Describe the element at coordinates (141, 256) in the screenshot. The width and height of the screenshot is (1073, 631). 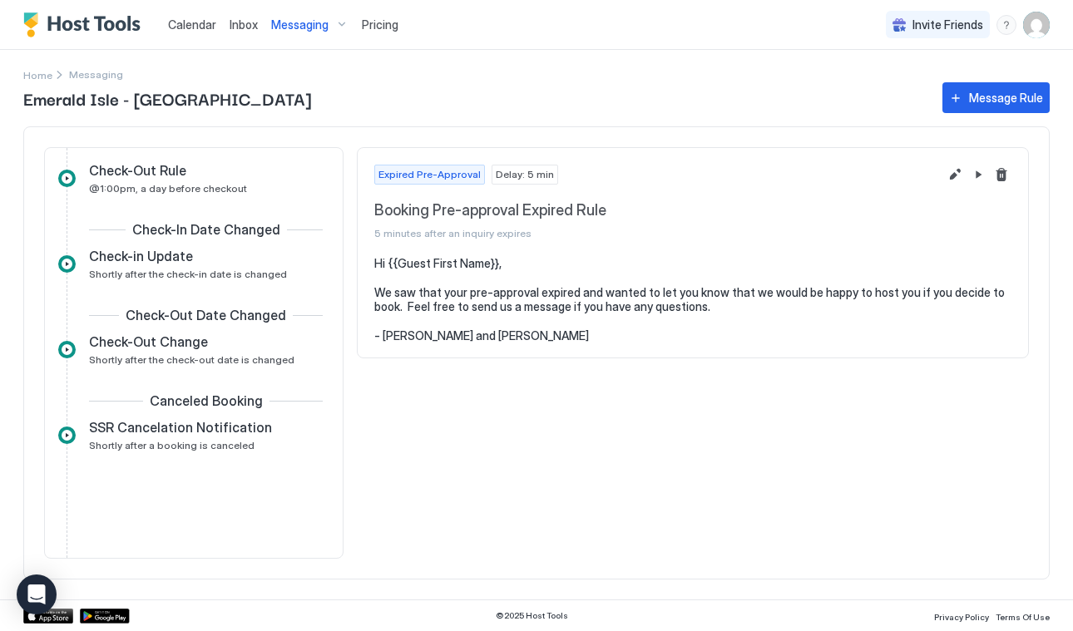
I see `span: Check-in Update` at that location.